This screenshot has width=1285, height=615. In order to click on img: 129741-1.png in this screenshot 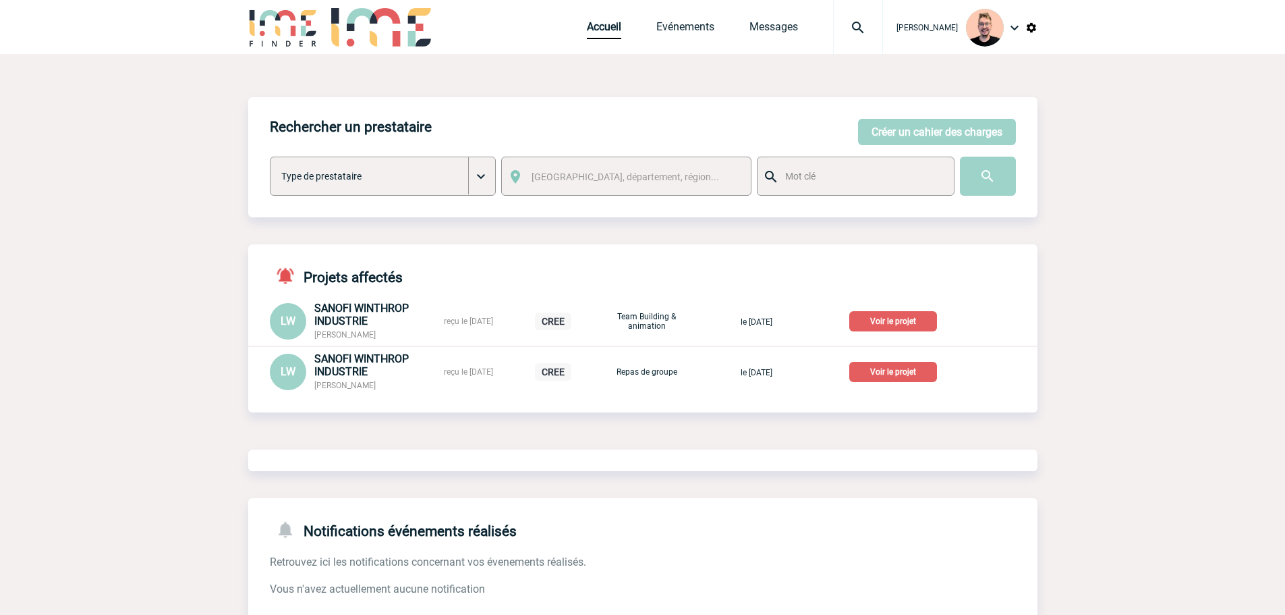, I will do `click(985, 28)`.